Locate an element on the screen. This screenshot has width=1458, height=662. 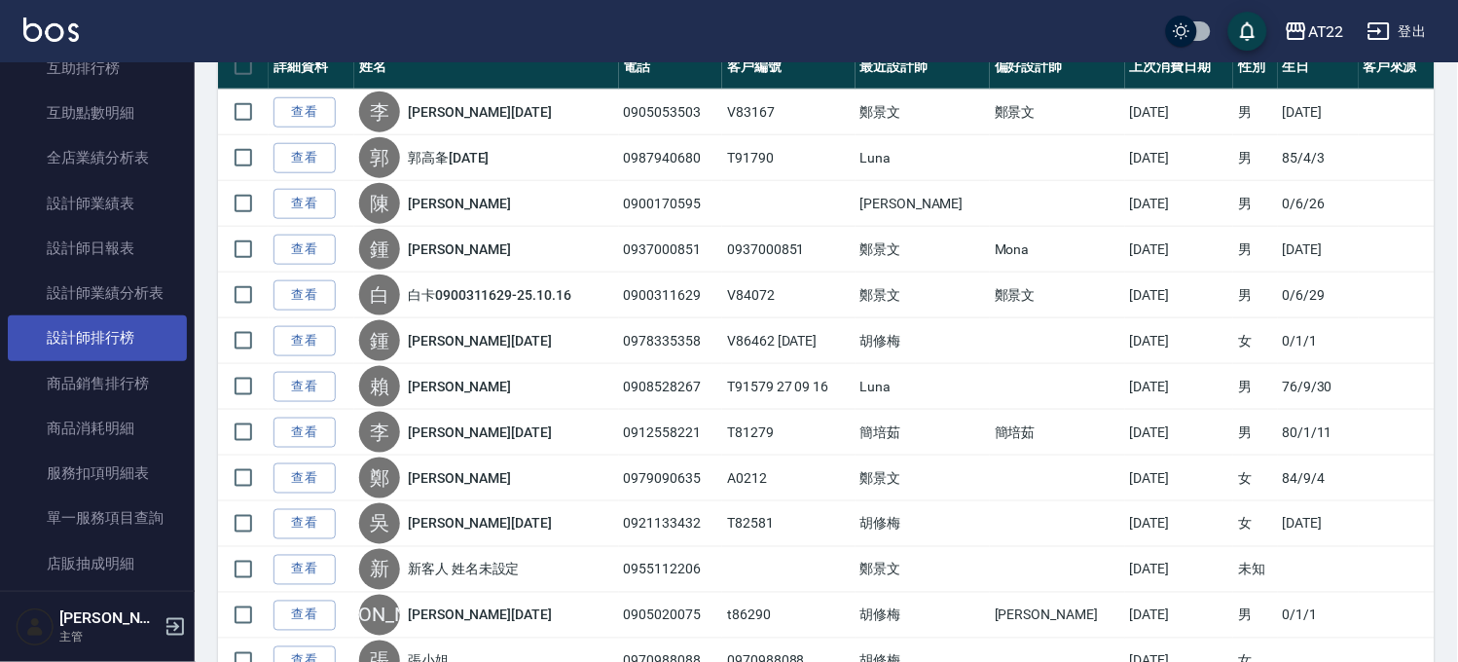
a: 設計師日報表 is located at coordinates (97, 248).